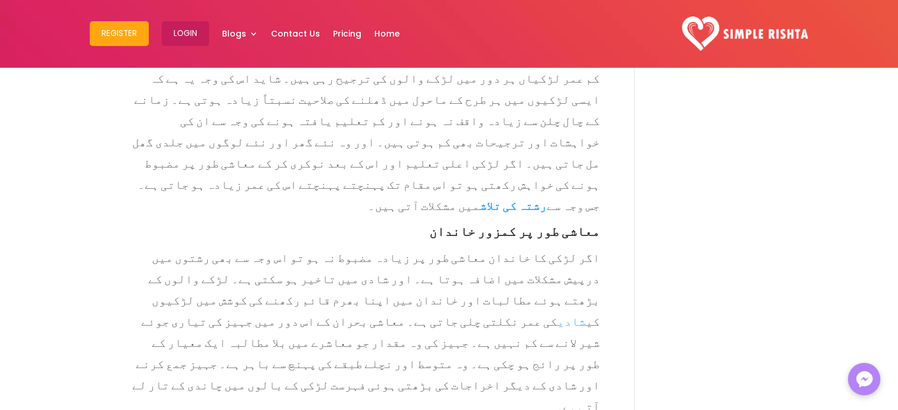 This screenshot has height=410, width=898. What do you see at coordinates (365, 134) in the screenshot?
I see `p: رشتوں میں درپیش مشکلات کی بات کی جائے تو عمر ایک اہم مسئلہ بن کے سامنے آتی ہے۔ کم عمر لڑکیاں ہر د...` at bounding box center [365, 134].